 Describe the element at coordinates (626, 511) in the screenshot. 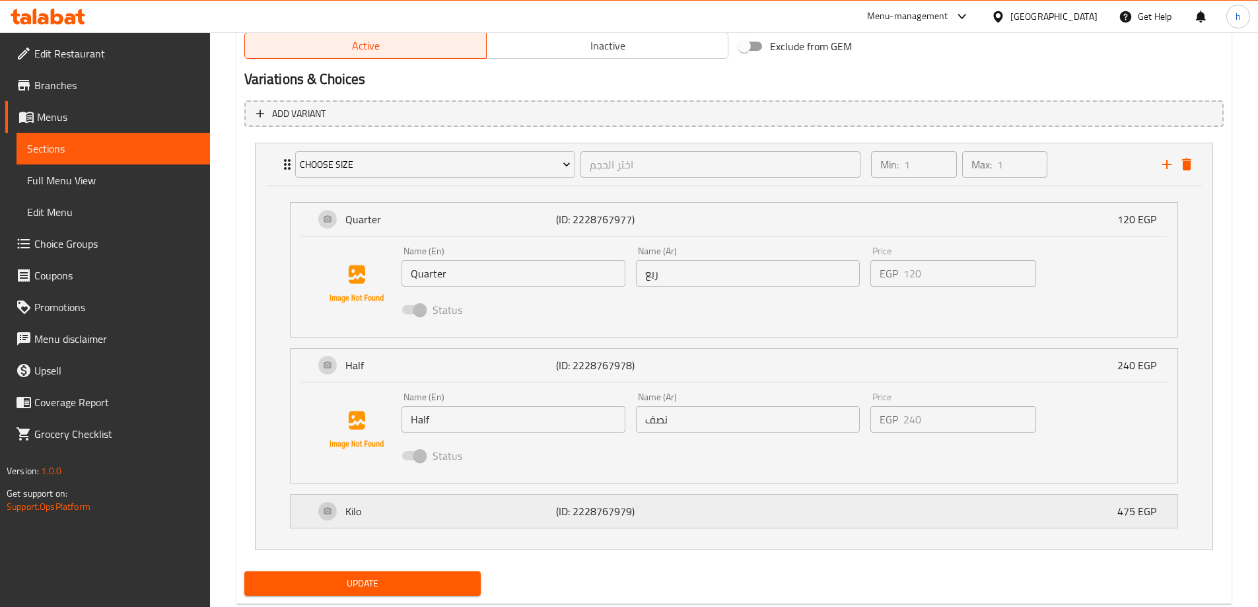

I see `p: (ID: 2228767979)` at that location.